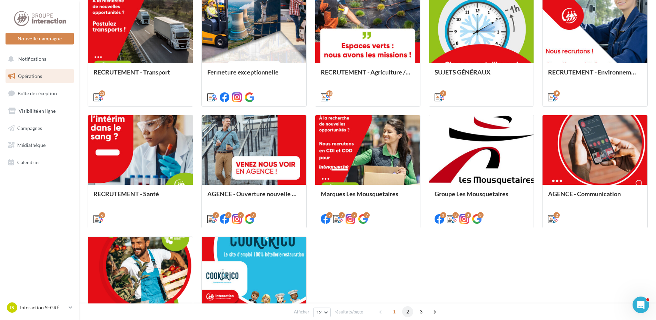  Describe the element at coordinates (557, 215) in the screenshot. I see `div: 2` at that location.